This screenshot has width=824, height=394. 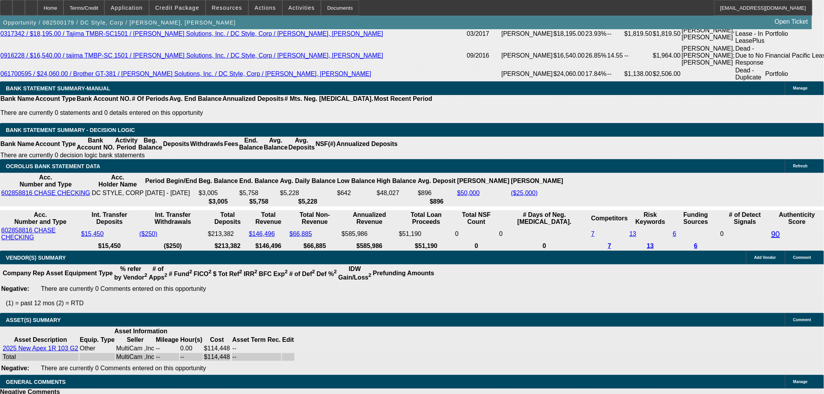 What do you see at coordinates (569, 34) in the screenshot?
I see `td: $18,195.00` at bounding box center [569, 34].